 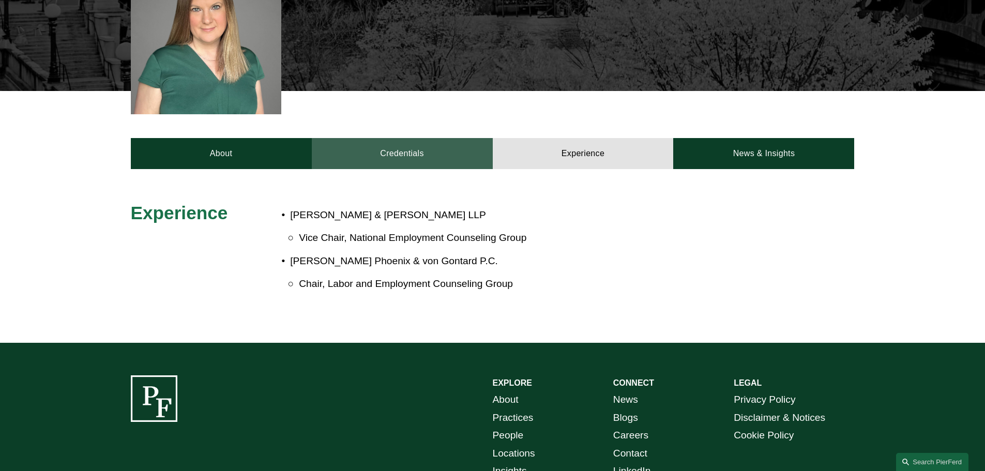 What do you see at coordinates (626, 418) in the screenshot?
I see `a: Blogs` at bounding box center [626, 418].